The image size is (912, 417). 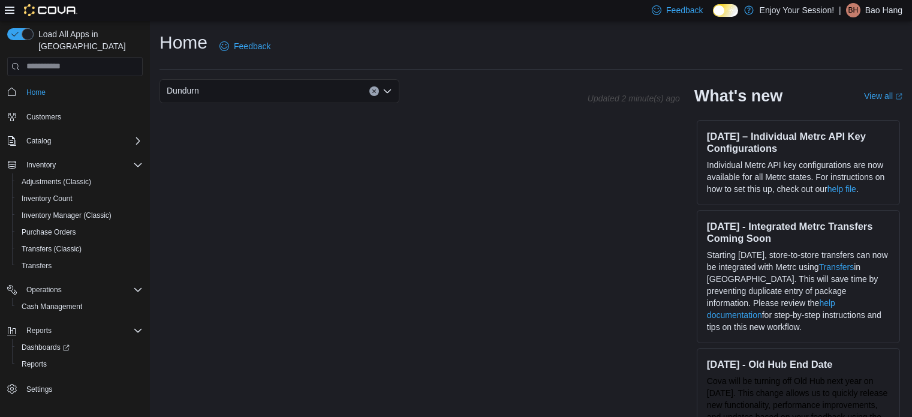 What do you see at coordinates (80, 249) in the screenshot?
I see `button: Transfers (Classic)` at bounding box center [80, 249].